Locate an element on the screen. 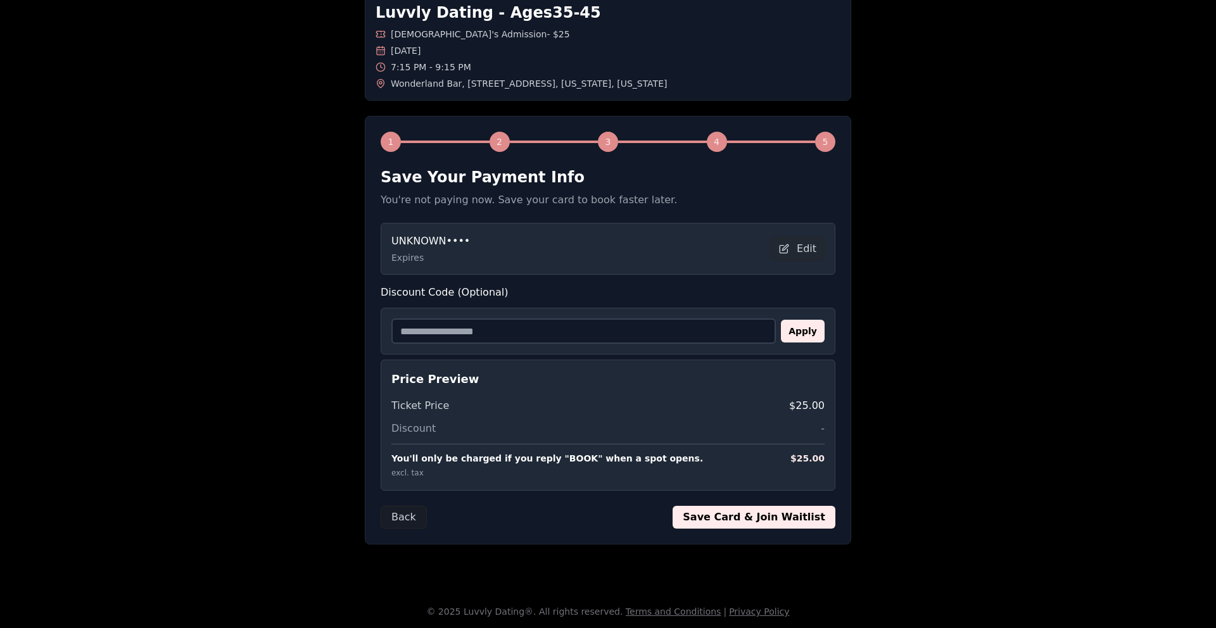  button: Save Card & Join Waitlist is located at coordinates (754, 517).